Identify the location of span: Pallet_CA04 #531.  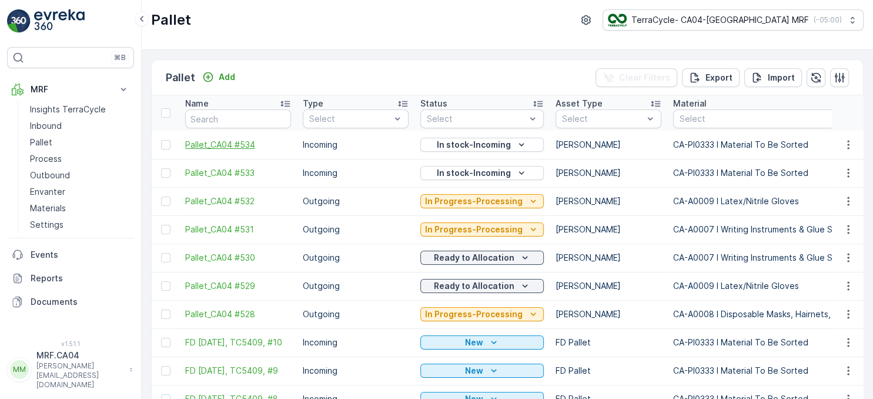
(238, 229).